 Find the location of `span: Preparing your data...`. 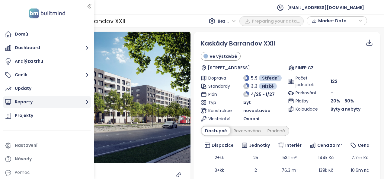

span: Preparing your data... is located at coordinates (276, 21).